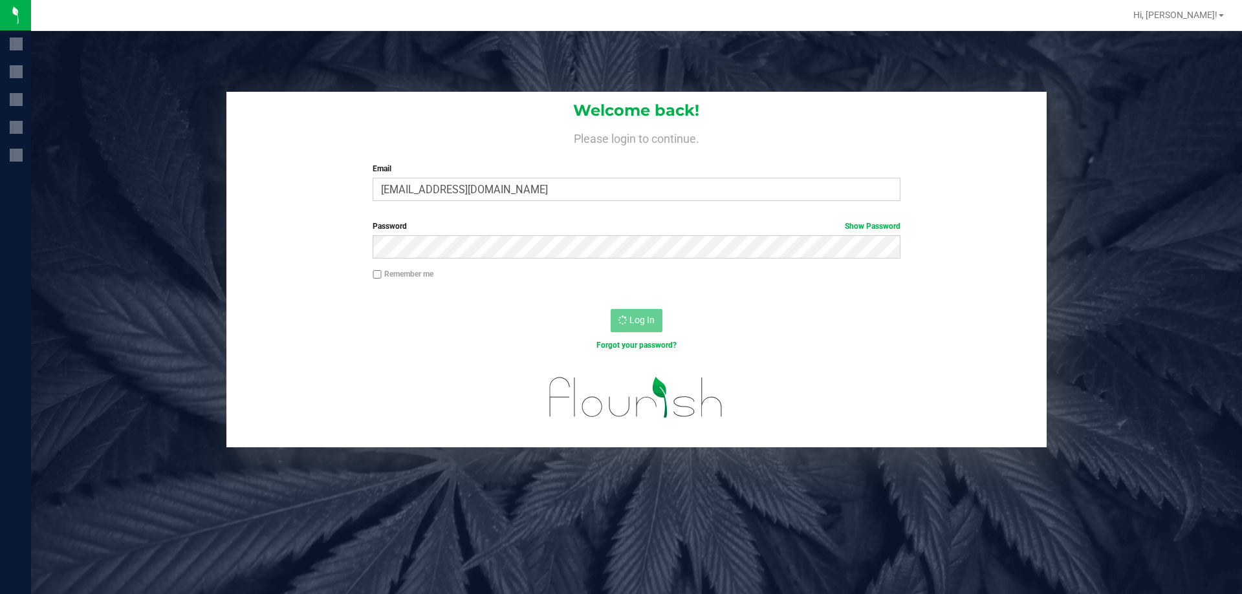 The image size is (1242, 594). Describe the element at coordinates (636, 345) in the screenshot. I see `a: Forgot your password?` at that location.